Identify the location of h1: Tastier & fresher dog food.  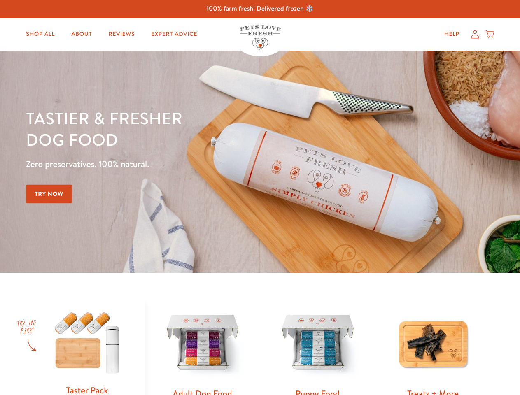
(182, 129).